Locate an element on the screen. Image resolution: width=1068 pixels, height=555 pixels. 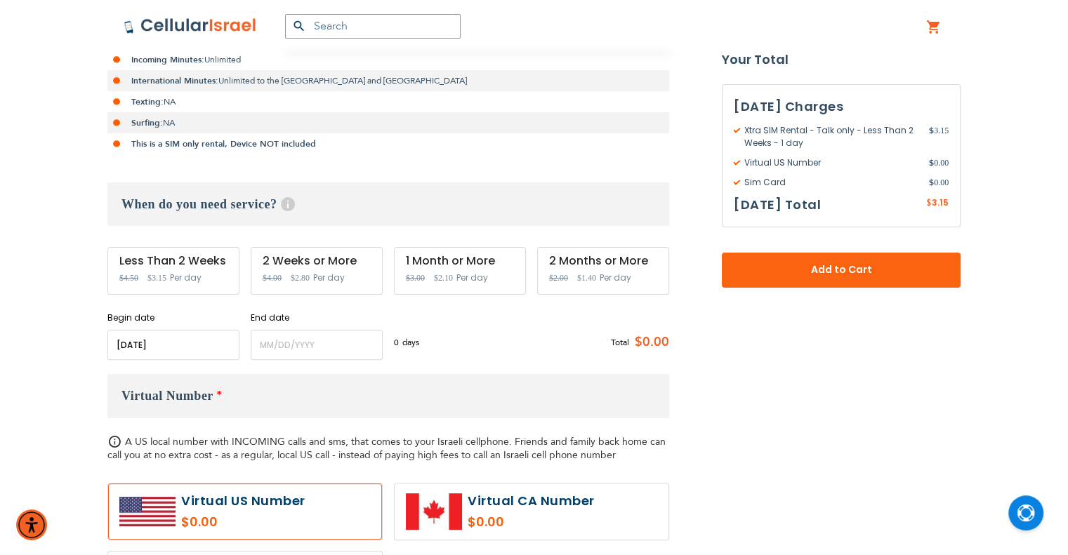
label: Begin date is located at coordinates (173, 318).